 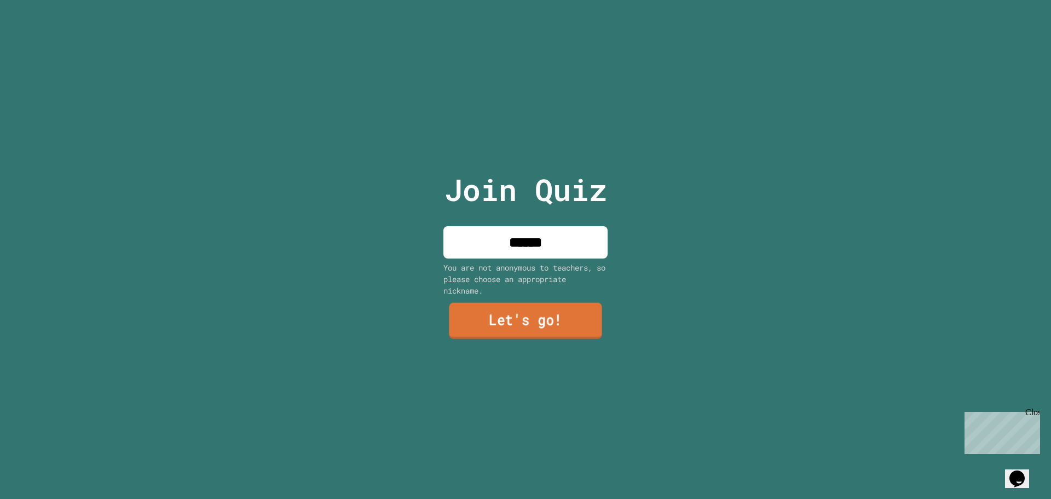 I want to click on p: Join Quiz, so click(x=525, y=189).